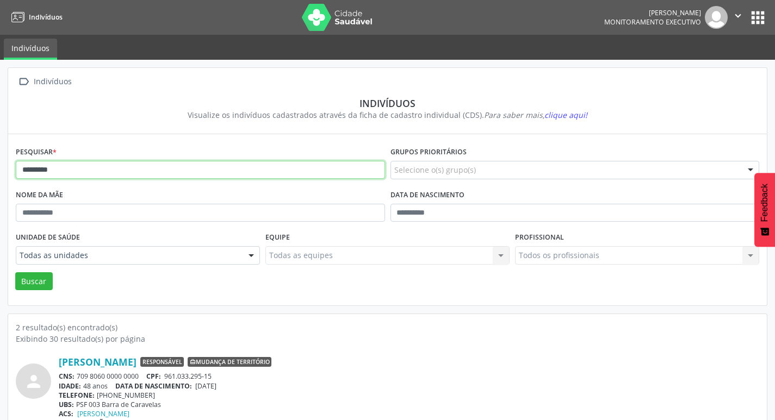 The image size is (775, 420). What do you see at coordinates (409, 386) in the screenshot?
I see `div: 48 anos` at bounding box center [409, 386].